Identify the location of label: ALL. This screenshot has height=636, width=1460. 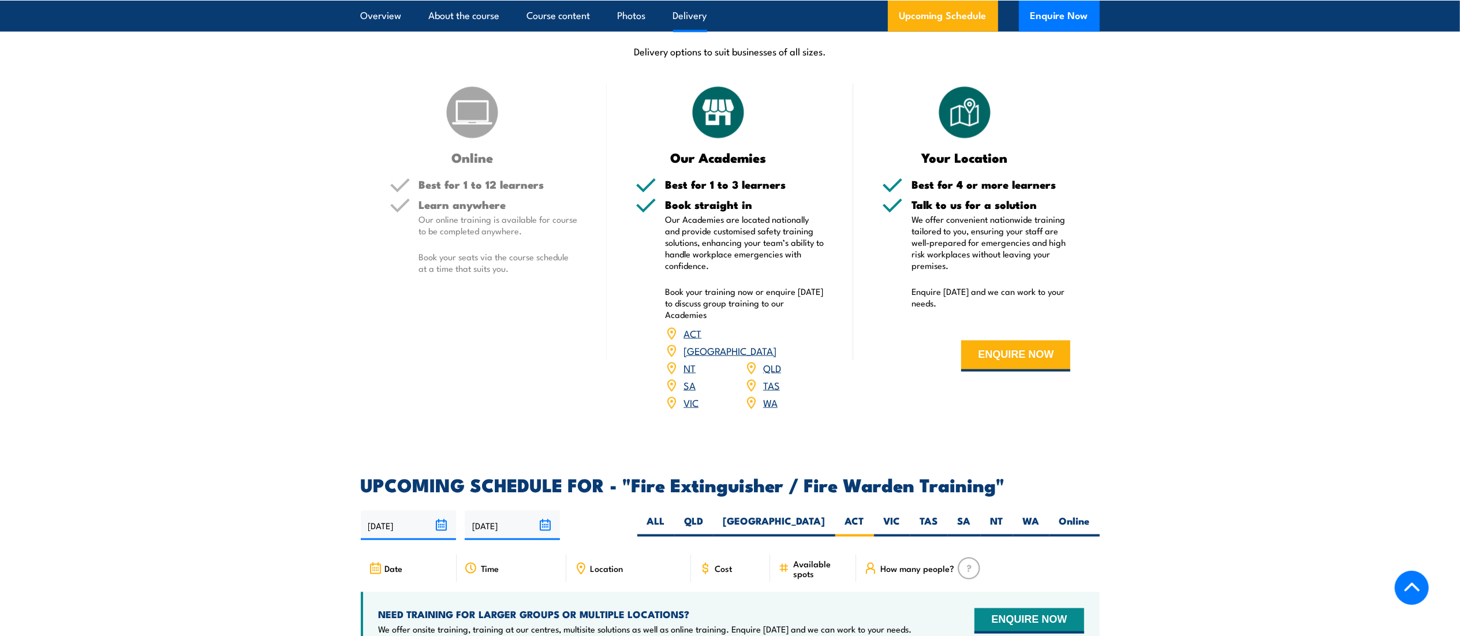
(656, 525).